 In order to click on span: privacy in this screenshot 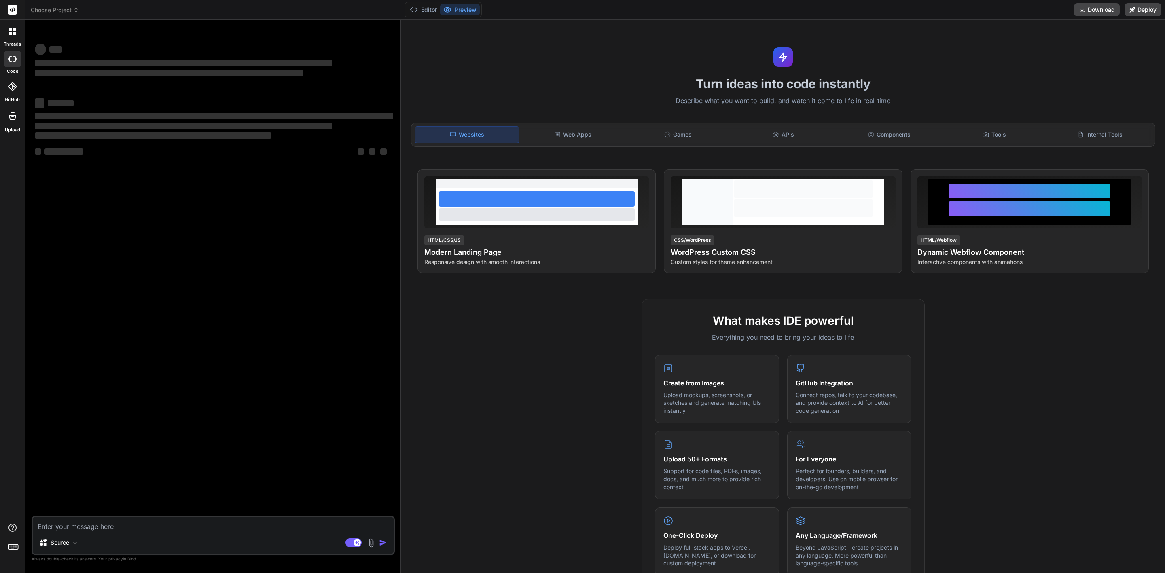, I will do `click(116, 559)`.